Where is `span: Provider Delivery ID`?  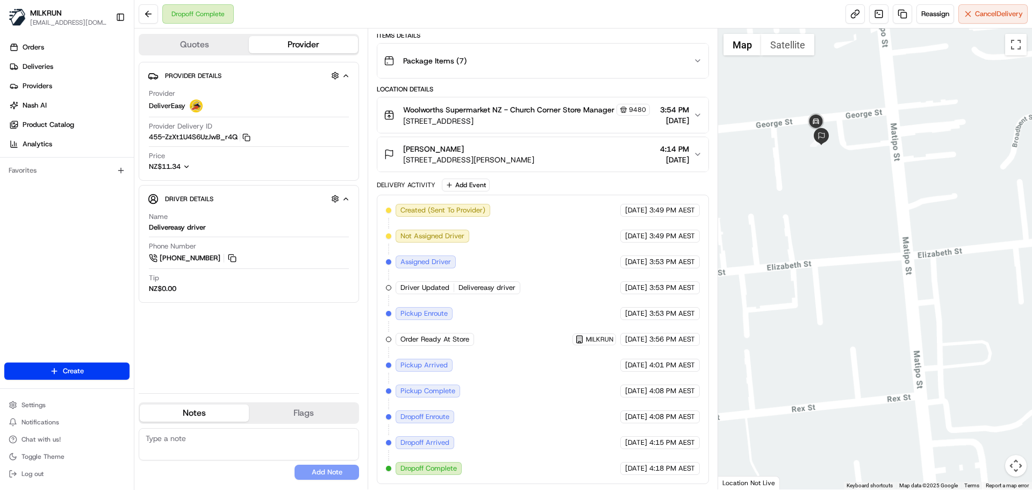
span: Provider Delivery ID is located at coordinates (181, 126).